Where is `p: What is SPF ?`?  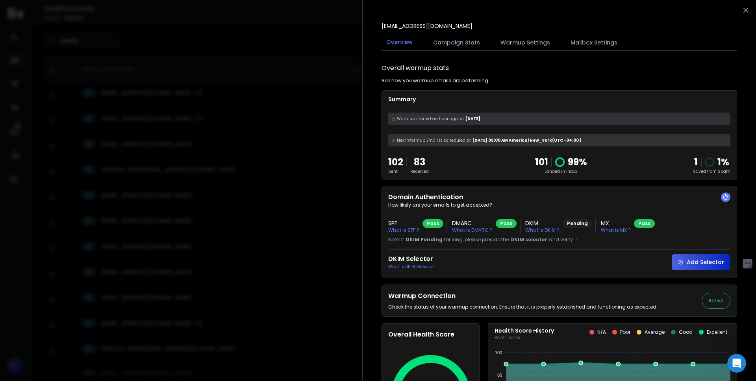 p: What is SPF ? is located at coordinates (403, 230).